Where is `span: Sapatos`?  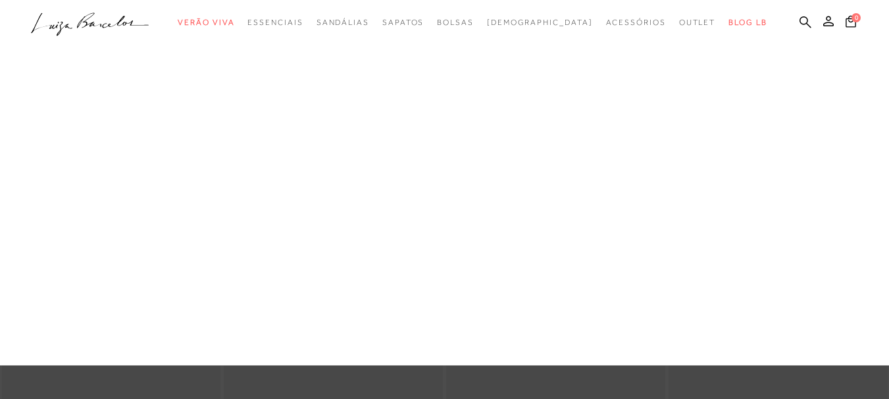 span: Sapatos is located at coordinates (403, 22).